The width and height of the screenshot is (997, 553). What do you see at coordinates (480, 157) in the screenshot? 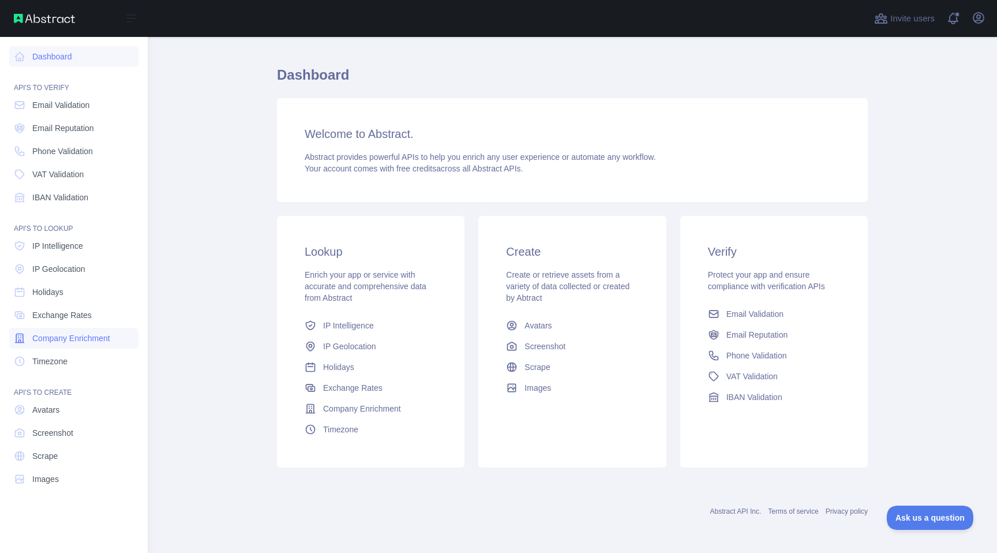
I see `span: Abstract provides powerful APIs to help you enrich any user experience or automate any workflow.` at bounding box center [480, 157].